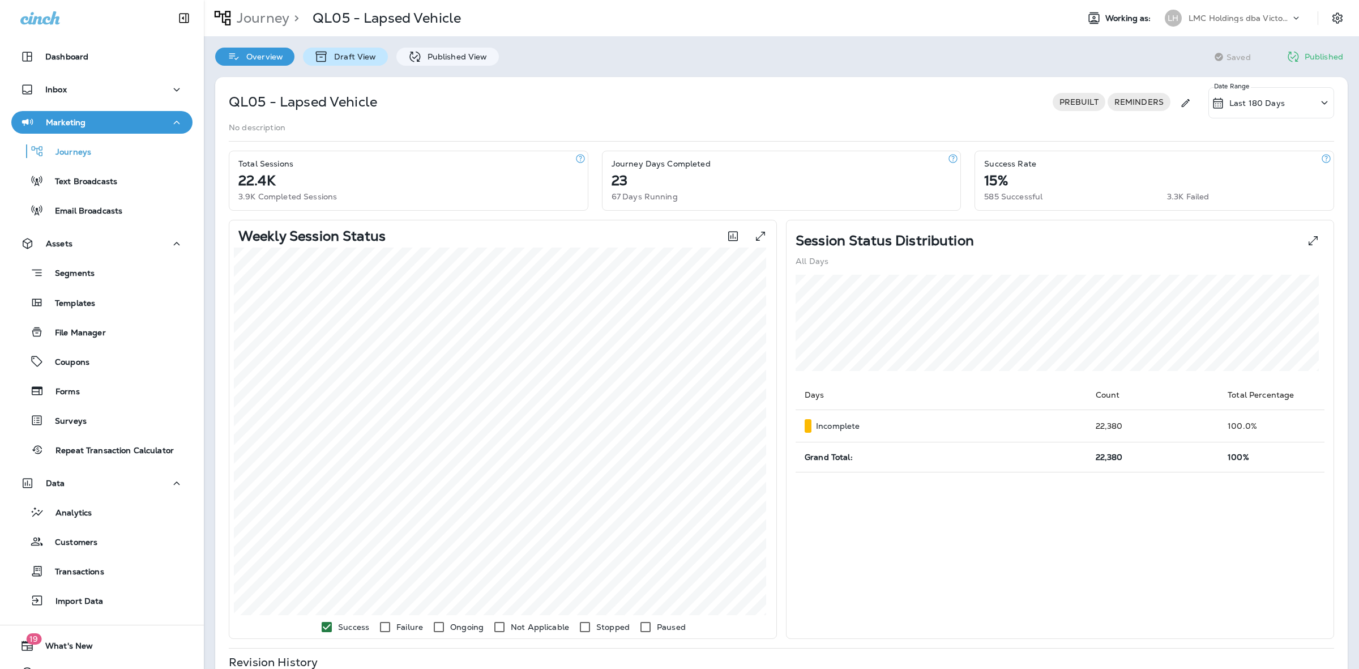  Describe the element at coordinates (83, 211) in the screenshot. I see `p: Email Broadcasts` at that location.